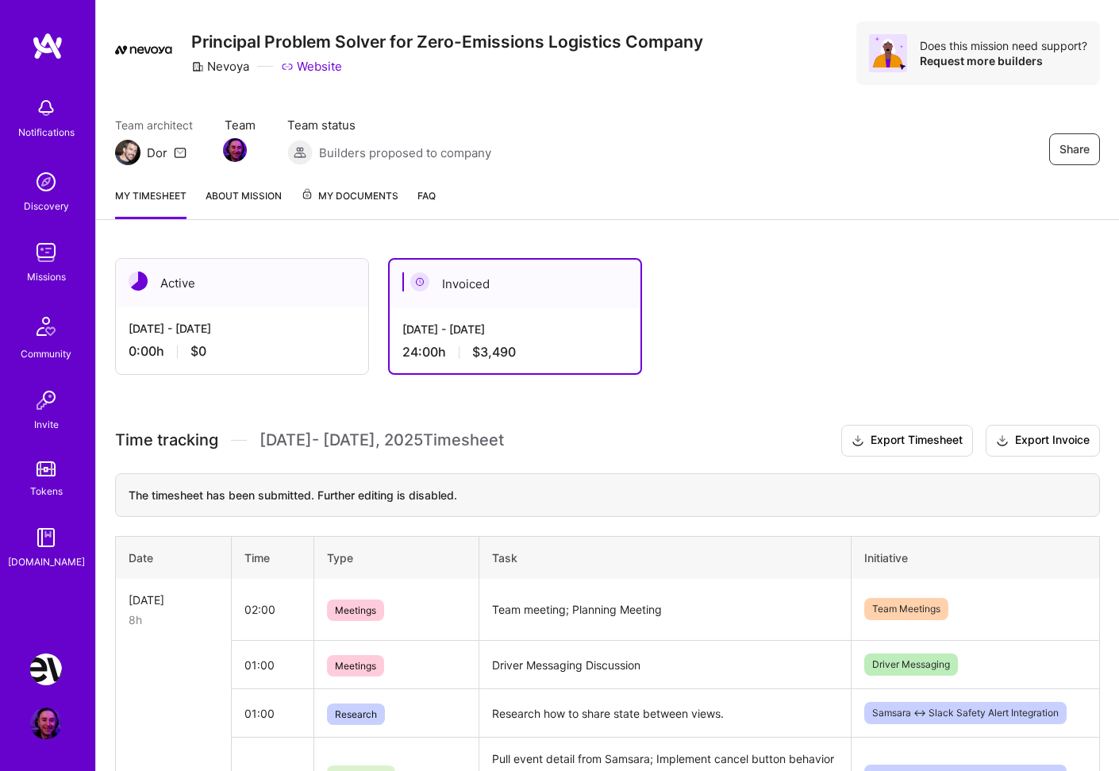 The image size is (1119, 771). I want to click on i: icon CompanyGray, so click(198, 67).